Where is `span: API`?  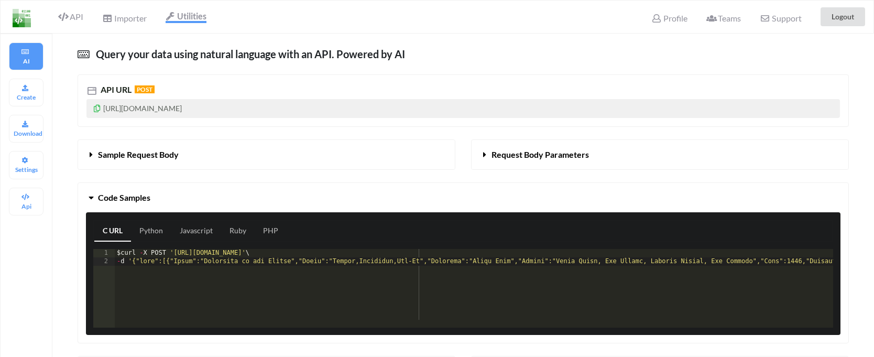
span: API is located at coordinates (71, 16).